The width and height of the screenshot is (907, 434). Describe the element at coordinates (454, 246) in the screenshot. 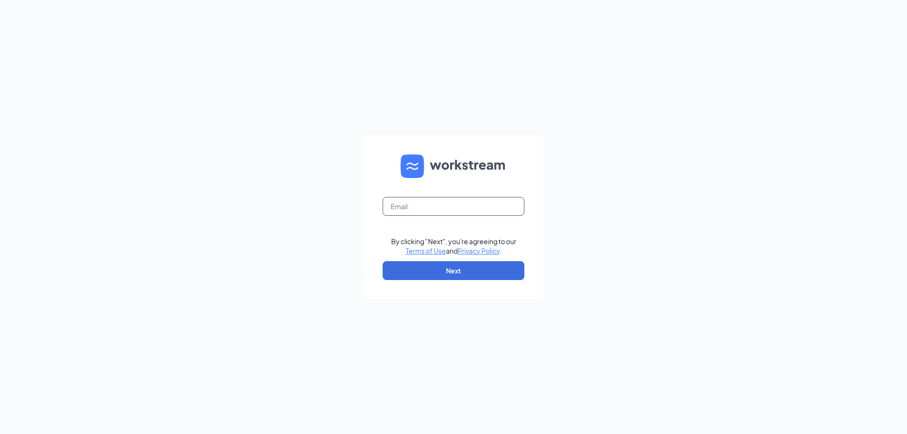

I see `div: By clicking "Next", you're agreeing to our and .` at that location.